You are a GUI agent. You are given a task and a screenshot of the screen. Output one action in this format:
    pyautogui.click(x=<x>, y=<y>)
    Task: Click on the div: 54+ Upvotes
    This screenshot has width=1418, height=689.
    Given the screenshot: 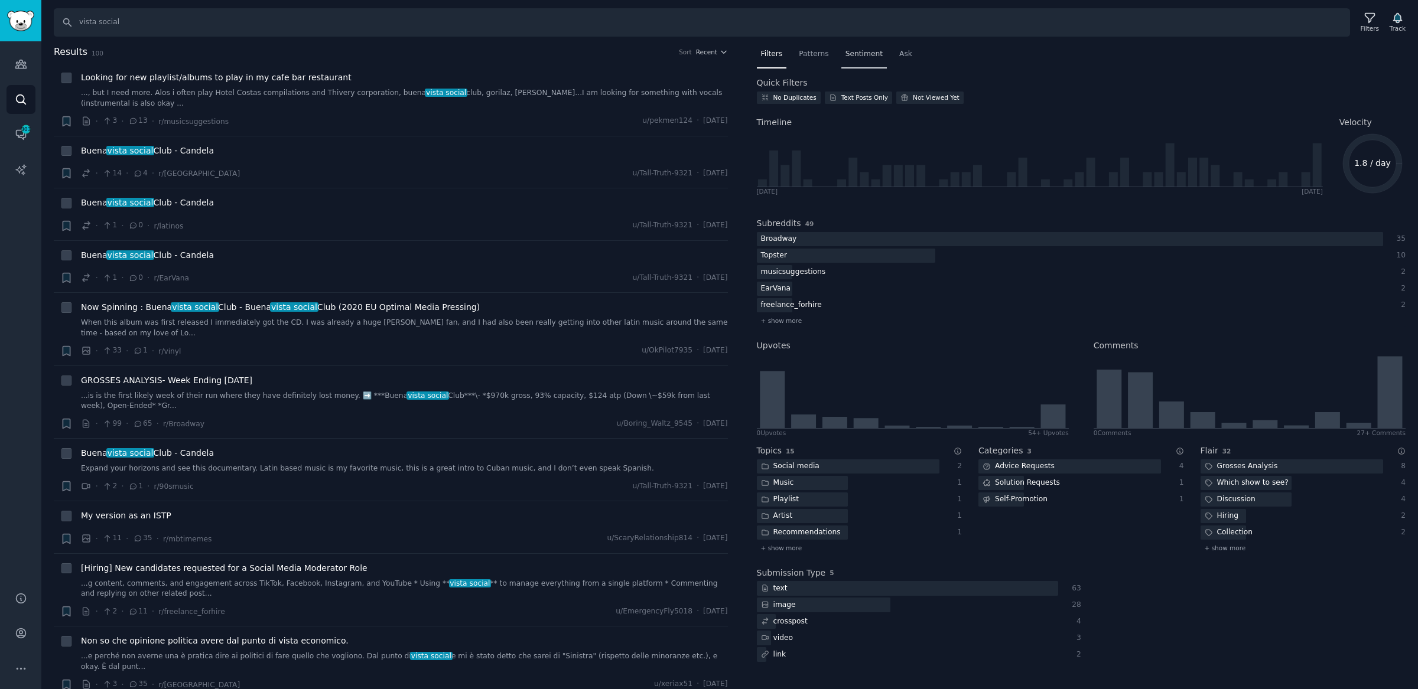 What is the action you would take?
    pyautogui.click(x=1048, y=433)
    